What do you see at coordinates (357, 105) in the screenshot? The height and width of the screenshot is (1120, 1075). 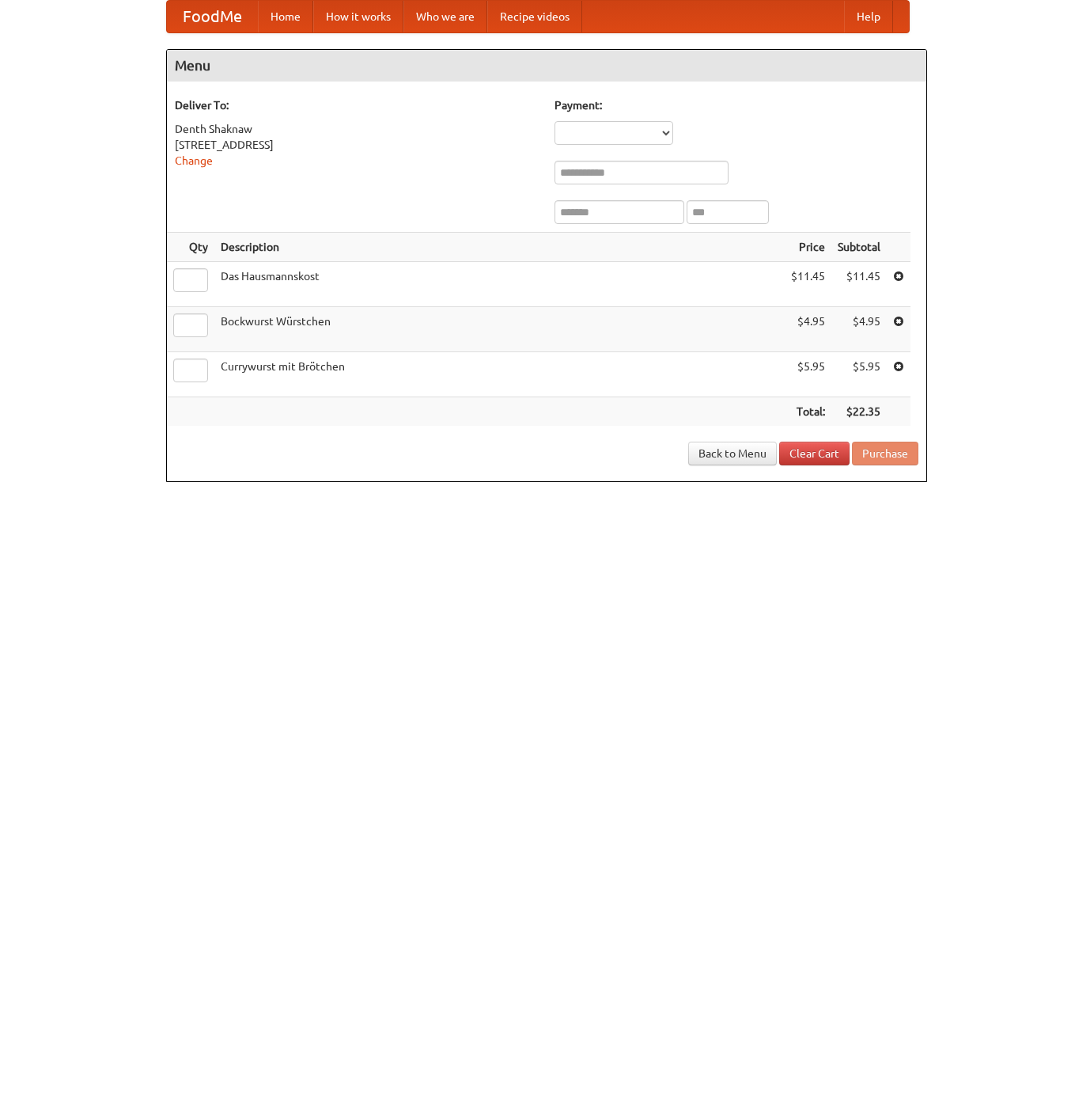 I see `h5: Deliver To:` at bounding box center [357, 105].